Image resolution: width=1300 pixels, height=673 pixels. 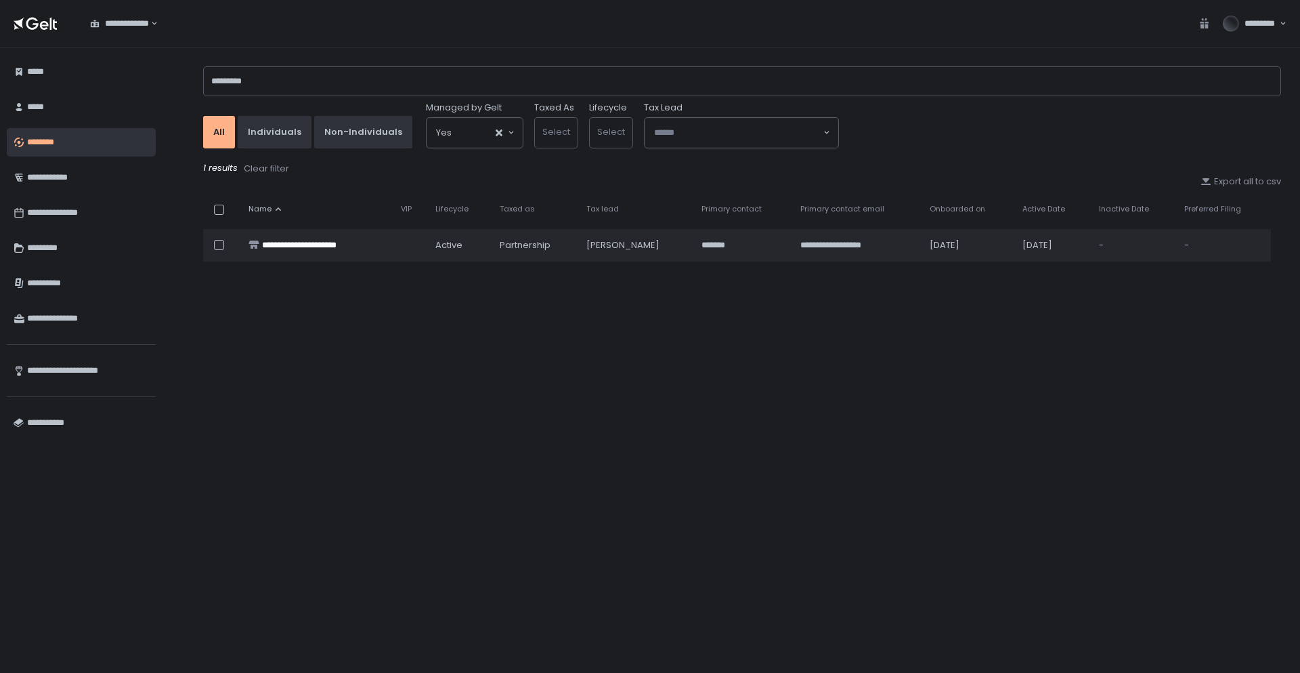 What do you see at coordinates (1044, 209) in the screenshot?
I see `span: Active Date` at bounding box center [1044, 209].